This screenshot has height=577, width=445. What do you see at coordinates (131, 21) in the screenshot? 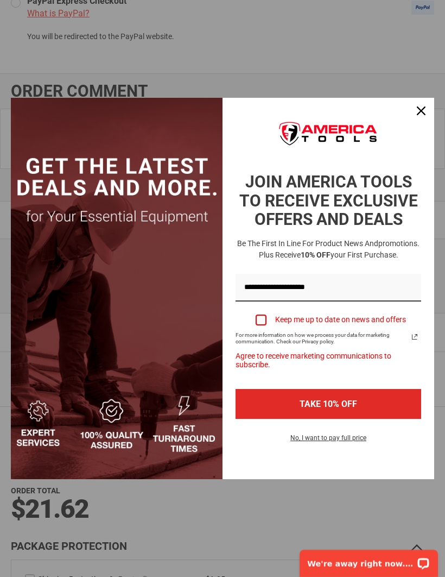
I see `button: Open LiveChat chat widget` at bounding box center [131, 21].